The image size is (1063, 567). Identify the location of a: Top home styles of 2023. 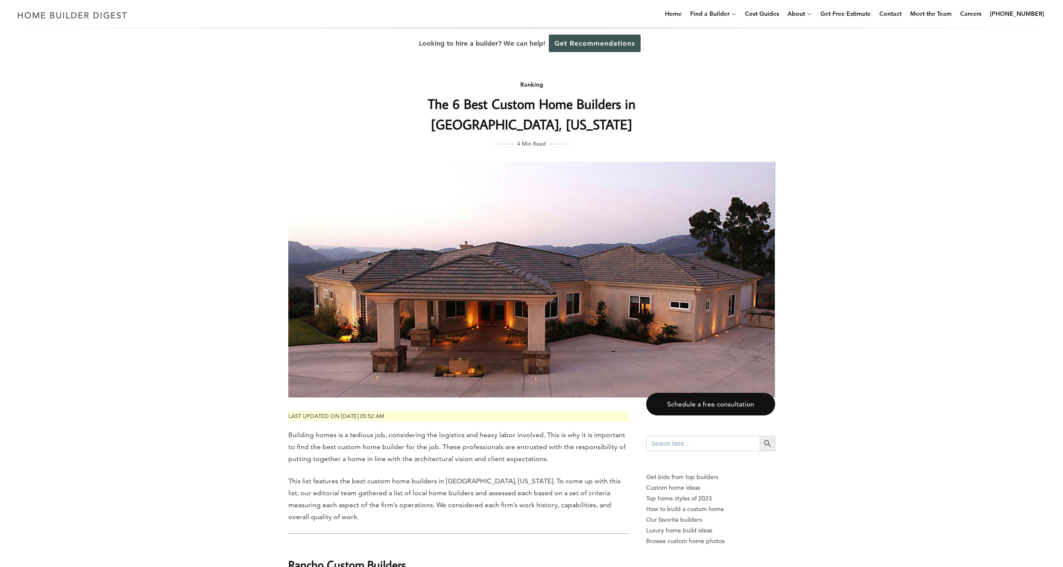
(711, 498).